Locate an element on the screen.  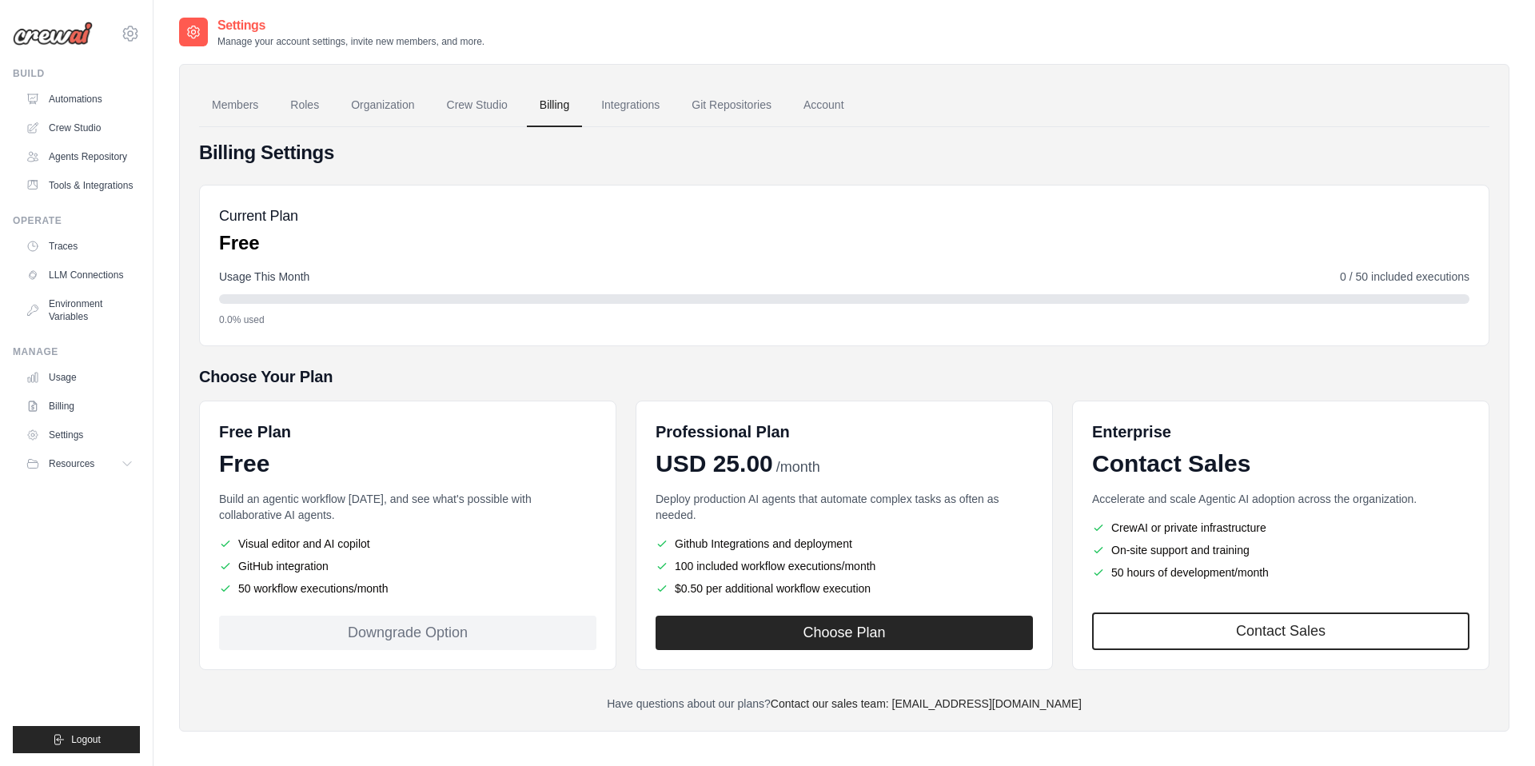
li: On-site support and training is located at coordinates (1281, 550).